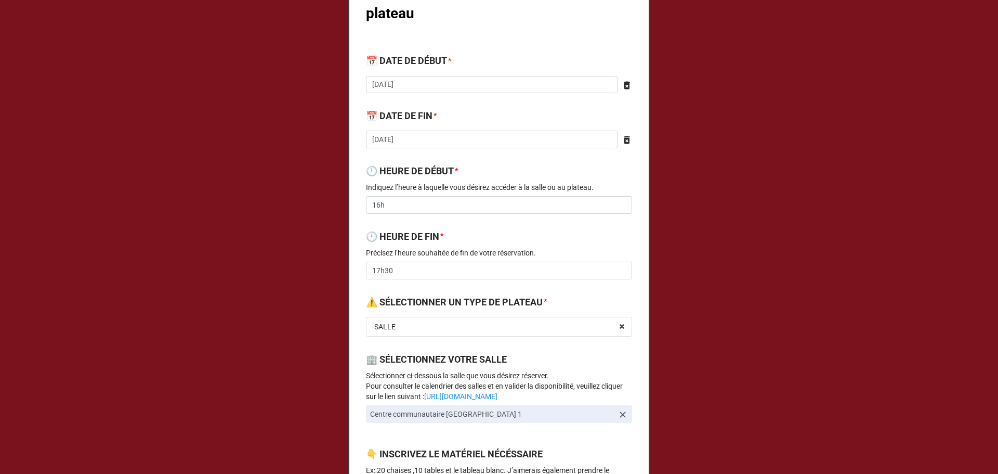 The height and width of the screenshot is (474, 998). Describe the element at coordinates (410, 171) in the screenshot. I see `label: 🕛 HEURE DE DÉBUT` at that location.